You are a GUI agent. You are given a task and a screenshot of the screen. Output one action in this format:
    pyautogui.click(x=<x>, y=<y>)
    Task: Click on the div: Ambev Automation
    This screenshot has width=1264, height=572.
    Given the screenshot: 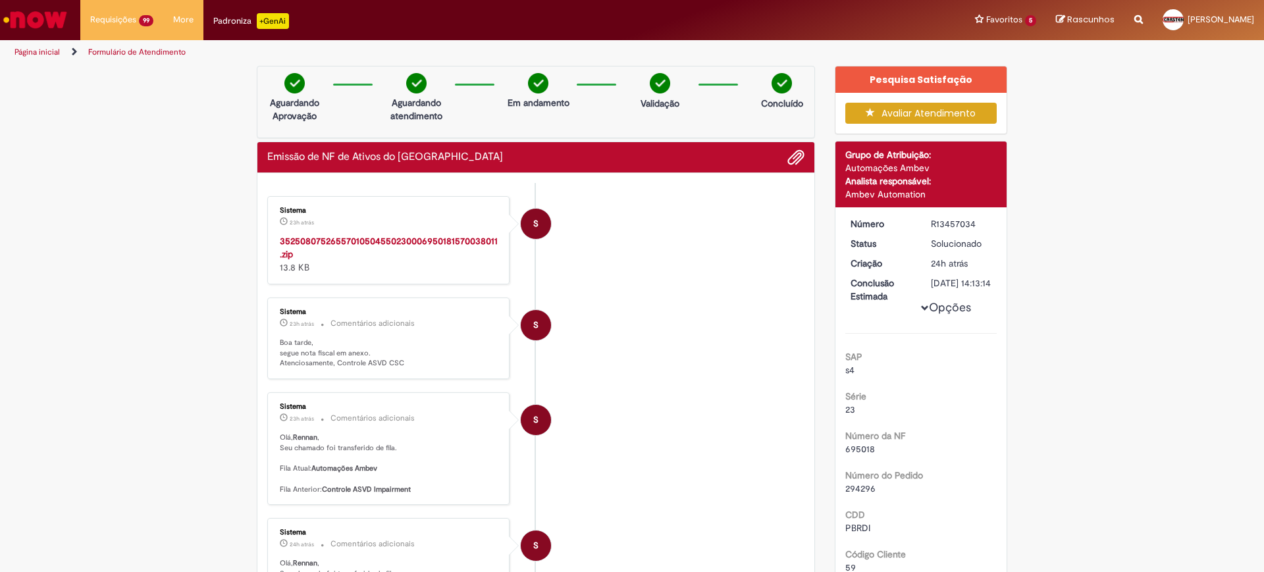 What is the action you would take?
    pyautogui.click(x=921, y=194)
    